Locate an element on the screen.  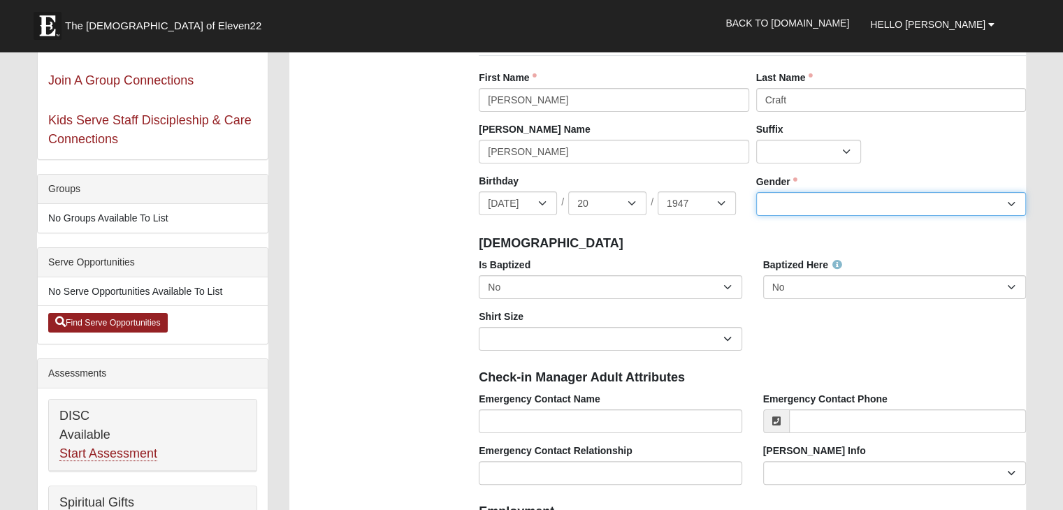
h4: Check-in Manager Adult Attributes is located at coordinates (752, 378).